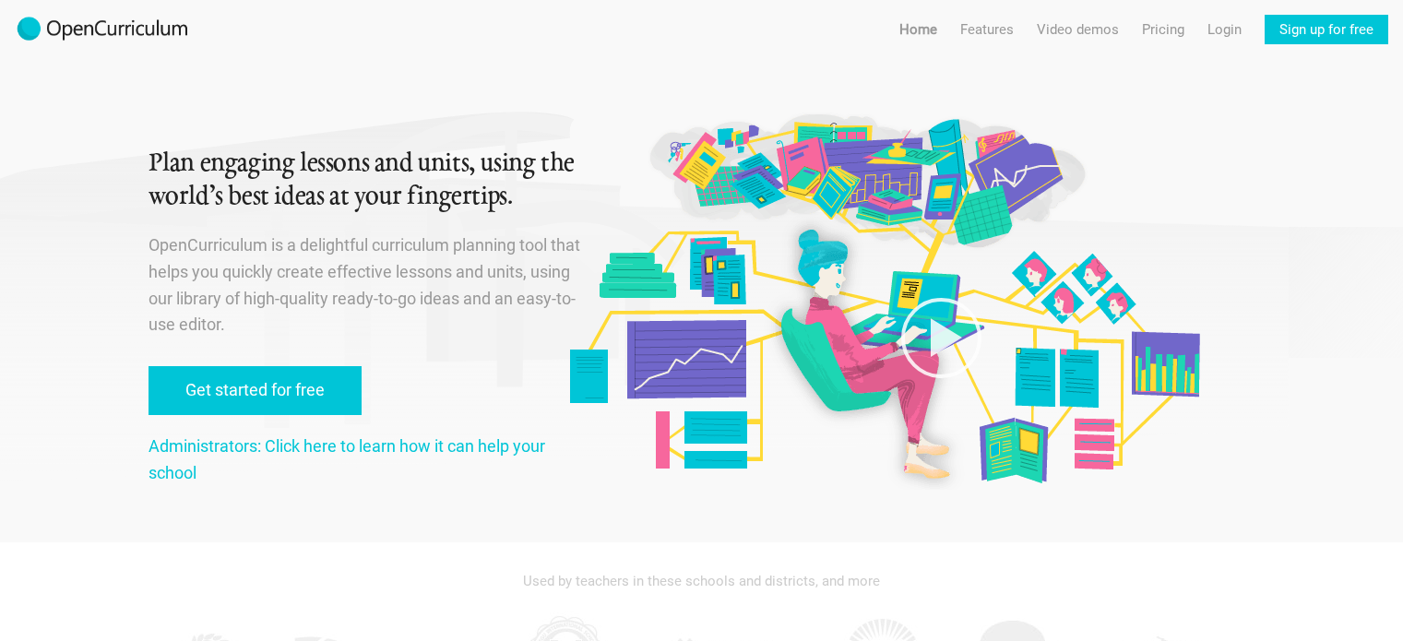 Image resolution: width=1403 pixels, height=641 pixels. I want to click on img: 2017-logo-m.png, so click(102, 30).